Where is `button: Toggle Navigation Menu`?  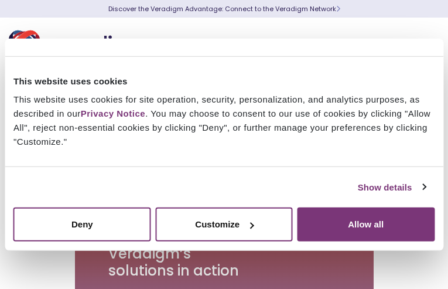
button: Toggle Navigation Menu is located at coordinates (422, 46).